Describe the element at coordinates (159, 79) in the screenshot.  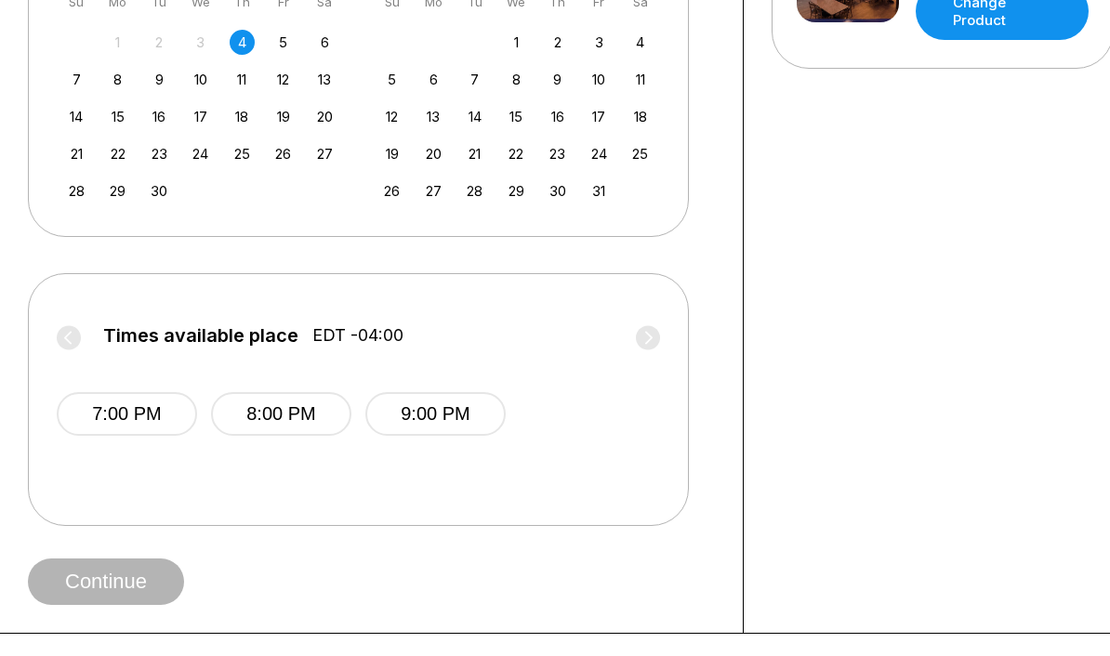
I see `div: Choose Tuesday, September 9th, 2025` at that location.